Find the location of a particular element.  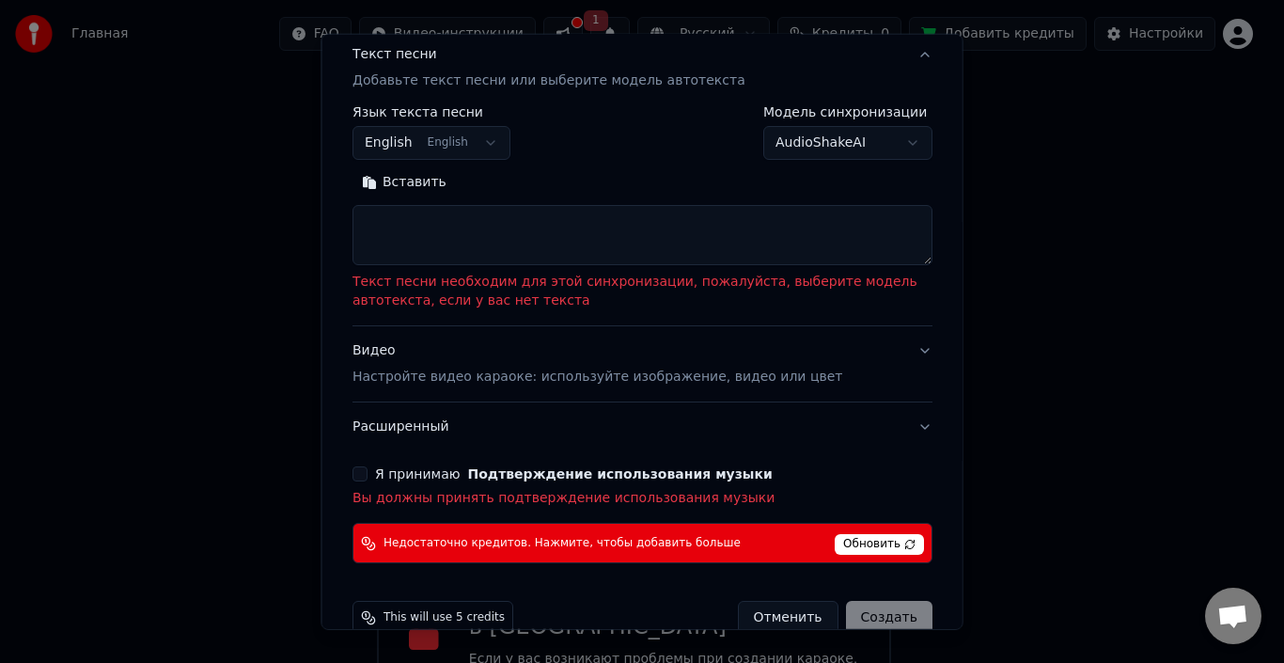

button: Отменить is located at coordinates (787, 618).